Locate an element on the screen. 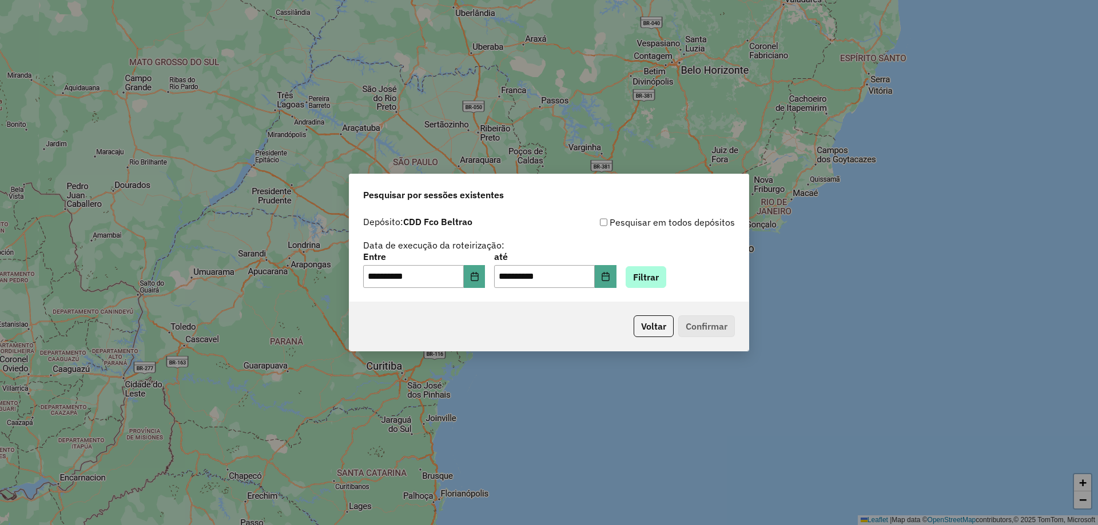 The height and width of the screenshot is (525, 1098). label: até is located at coordinates (554, 257).